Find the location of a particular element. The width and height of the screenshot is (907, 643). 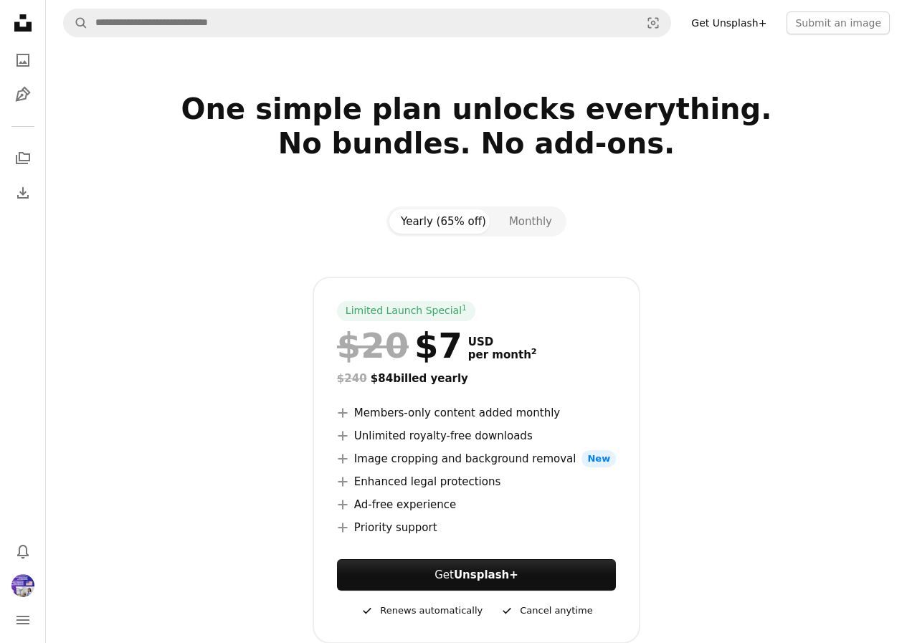

button: Visual search is located at coordinates (653, 23).